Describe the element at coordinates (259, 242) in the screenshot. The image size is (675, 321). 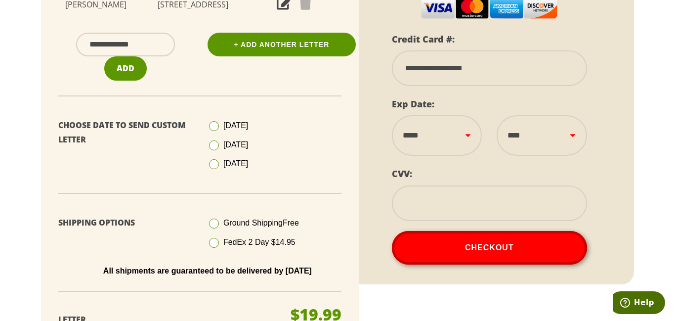
I see `span: FedEx 2 Day $14.95` at that location.